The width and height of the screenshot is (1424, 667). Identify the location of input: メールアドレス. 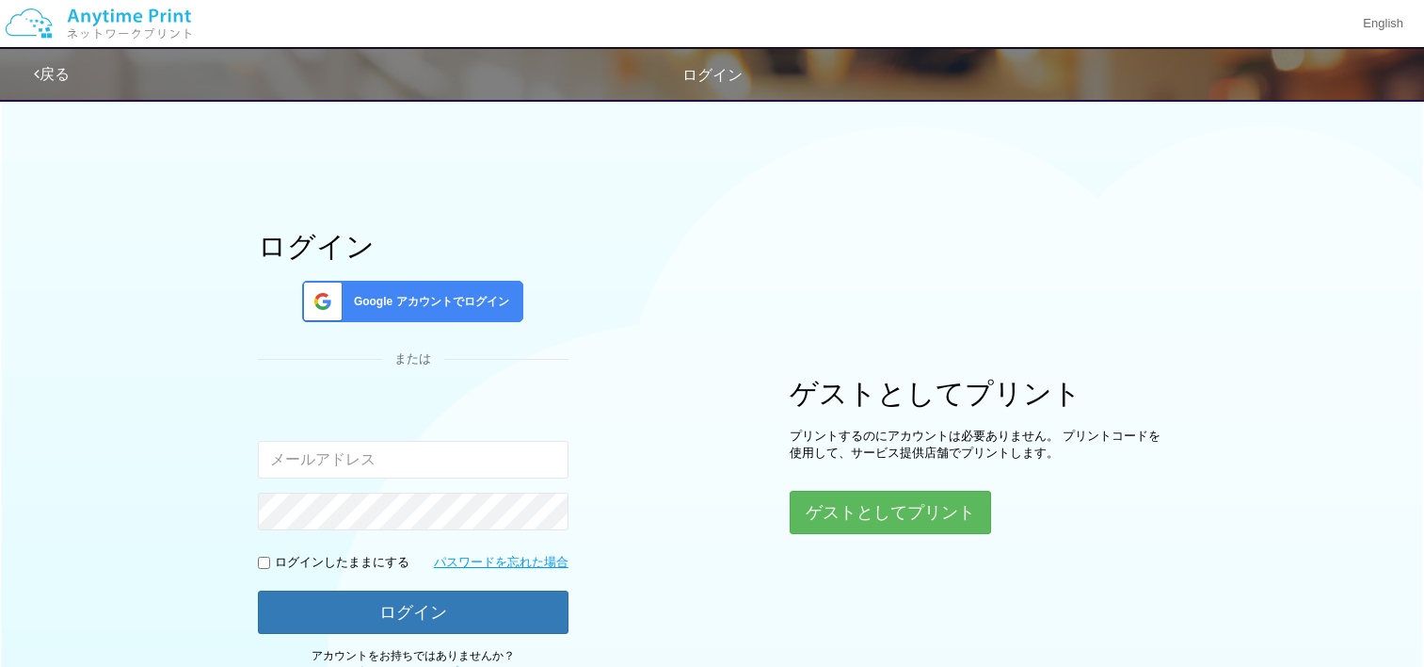
(413, 459).